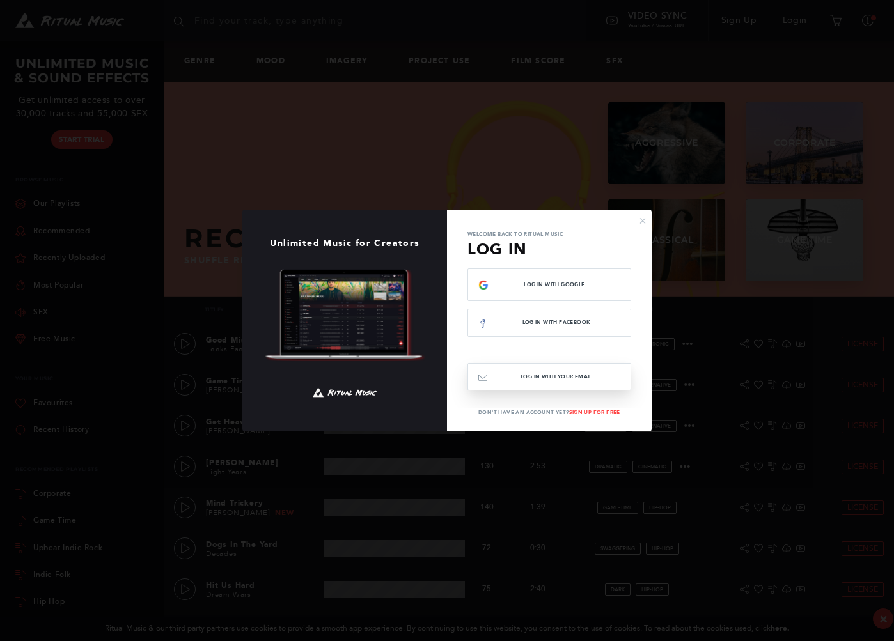 The width and height of the screenshot is (894, 641). What do you see at coordinates (595, 412) in the screenshot?
I see `a: Sign Up For Free` at bounding box center [595, 412].